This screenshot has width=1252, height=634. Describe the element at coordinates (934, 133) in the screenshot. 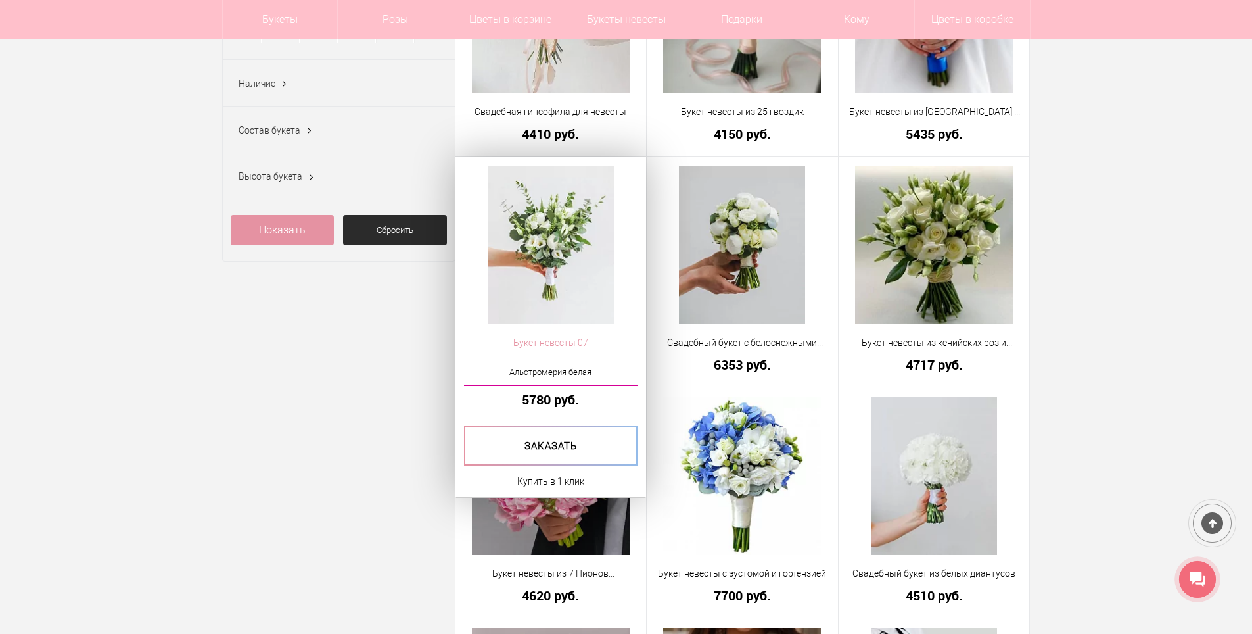

I see `a: 5435 руб.` at that location.